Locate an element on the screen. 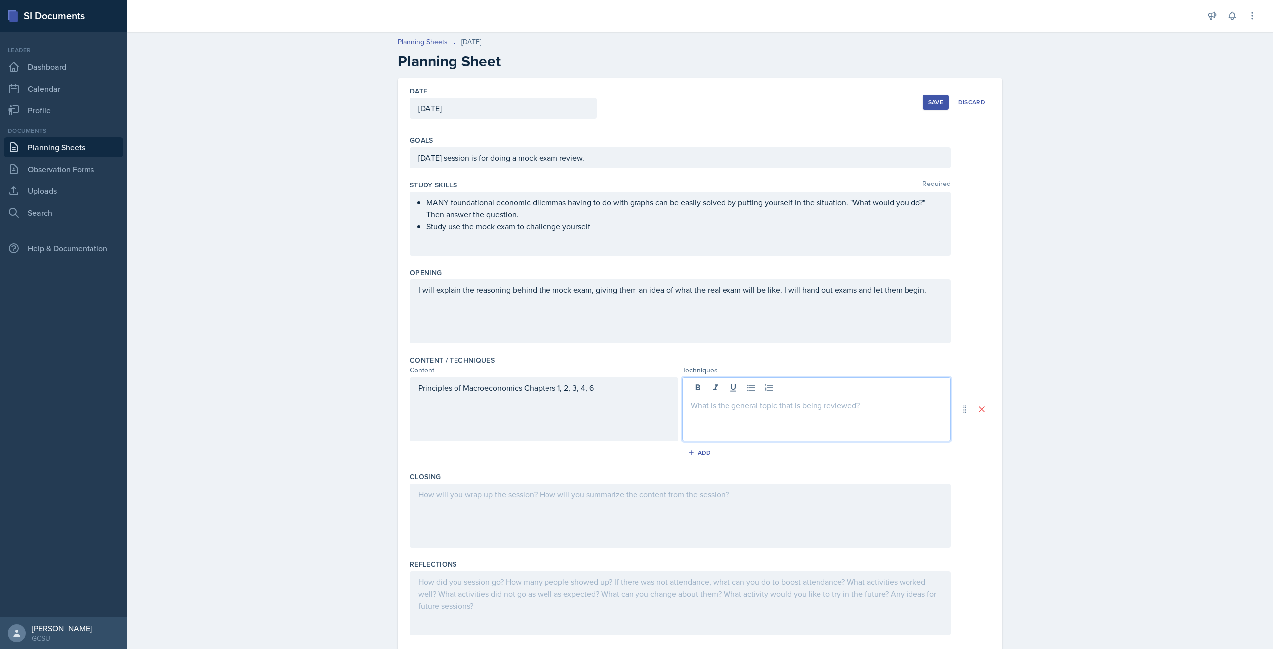 The image size is (1273, 649). div: Documents is located at coordinates (64, 131).